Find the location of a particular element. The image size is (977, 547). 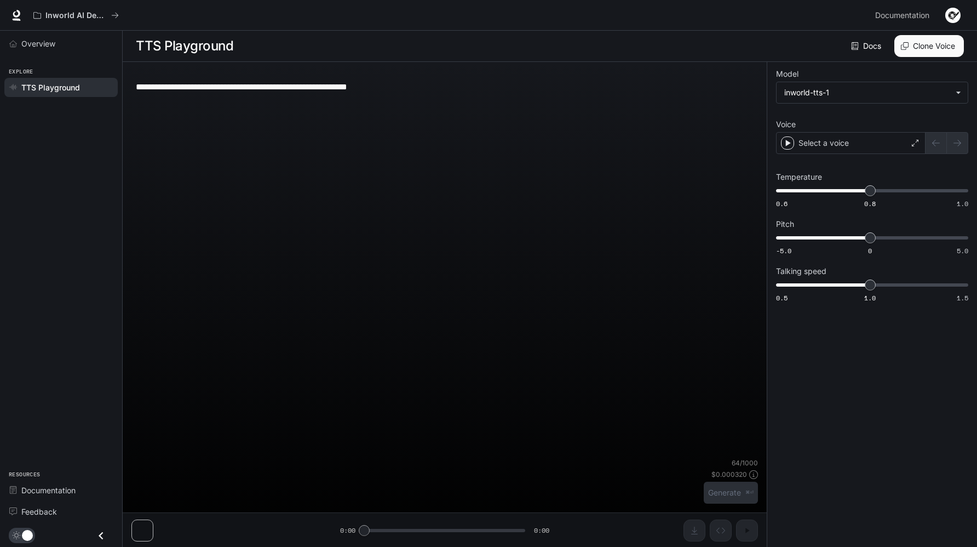

img: User avatar is located at coordinates (953, 15).